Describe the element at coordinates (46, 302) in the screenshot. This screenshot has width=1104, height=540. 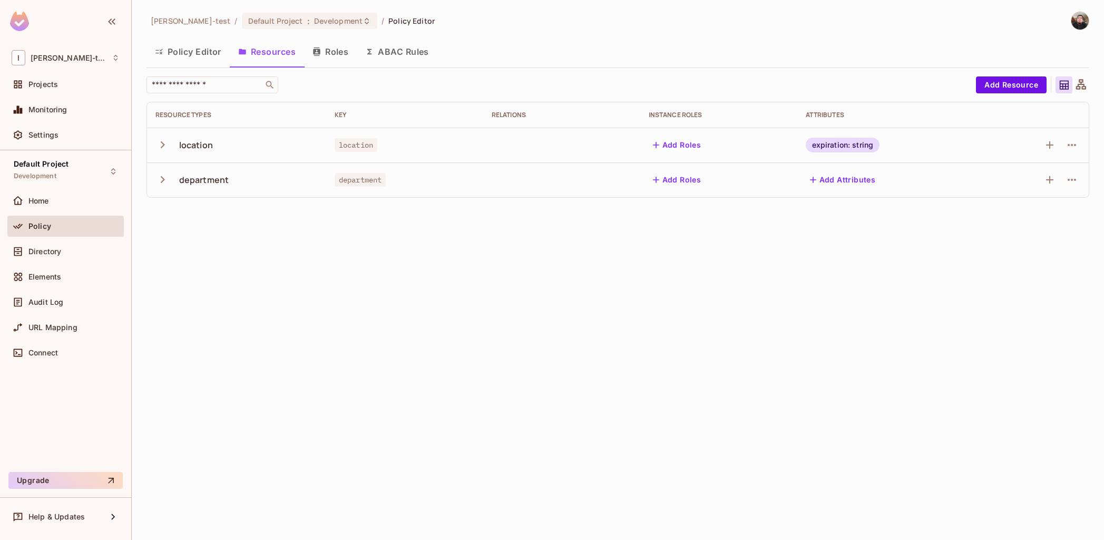
I see `span: Audit Log` at that location.